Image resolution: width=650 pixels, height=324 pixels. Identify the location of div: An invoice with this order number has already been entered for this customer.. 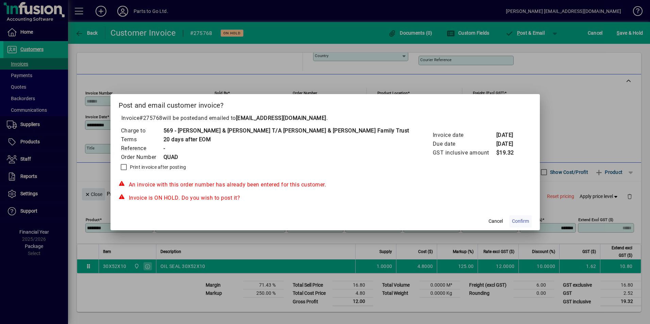
(325, 185).